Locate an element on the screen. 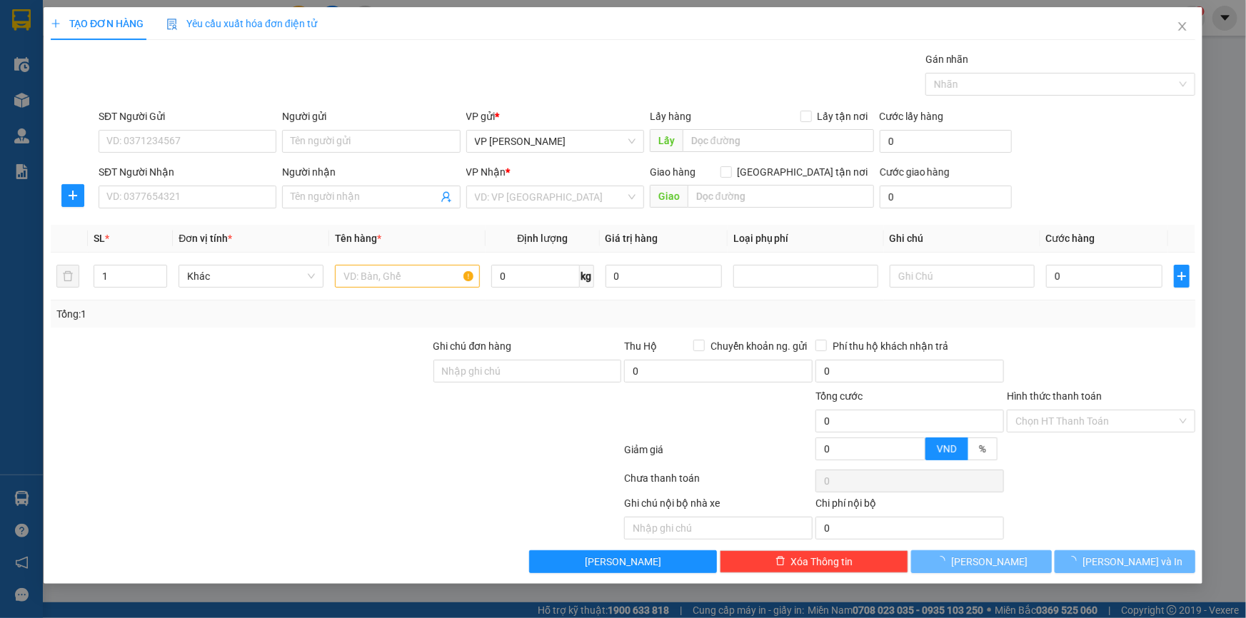  input: Ghi Chú is located at coordinates (962, 276).